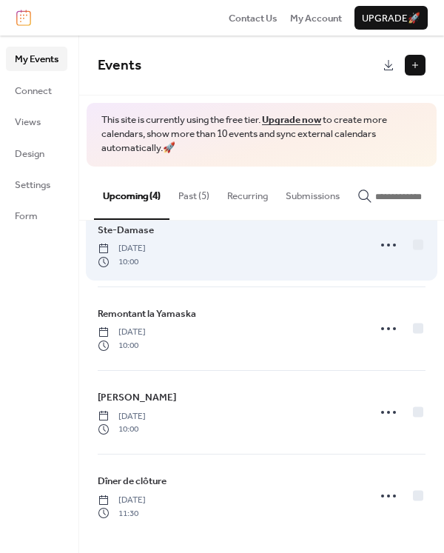 This screenshot has height=553, width=444. What do you see at coordinates (194, 193) in the screenshot?
I see `button: Past (5)` at bounding box center [194, 193].